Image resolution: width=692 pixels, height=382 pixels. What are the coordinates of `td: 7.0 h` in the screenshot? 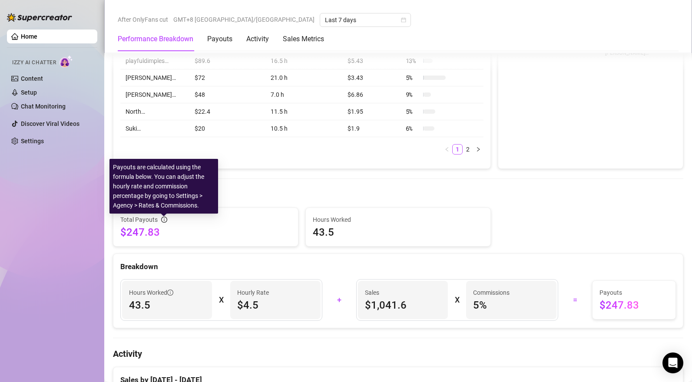 It's located at (304, 95).